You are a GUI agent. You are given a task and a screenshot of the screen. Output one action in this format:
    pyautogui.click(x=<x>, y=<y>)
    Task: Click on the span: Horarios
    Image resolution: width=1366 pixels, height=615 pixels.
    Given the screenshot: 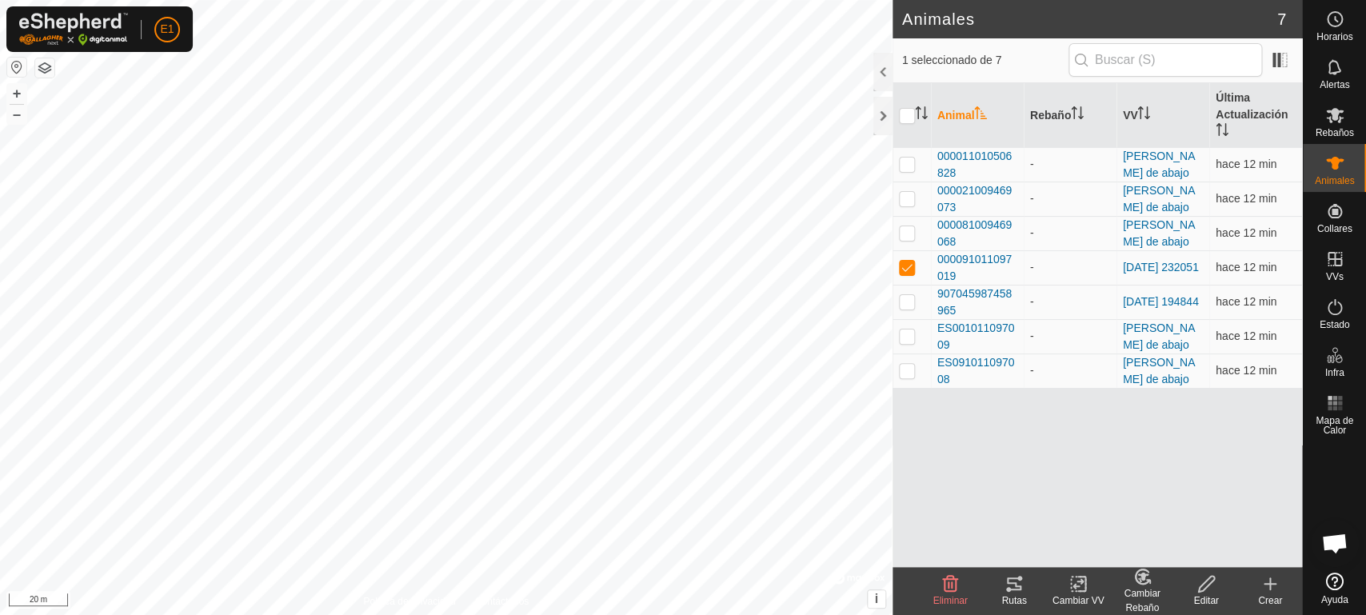 What is the action you would take?
    pyautogui.click(x=1334, y=37)
    